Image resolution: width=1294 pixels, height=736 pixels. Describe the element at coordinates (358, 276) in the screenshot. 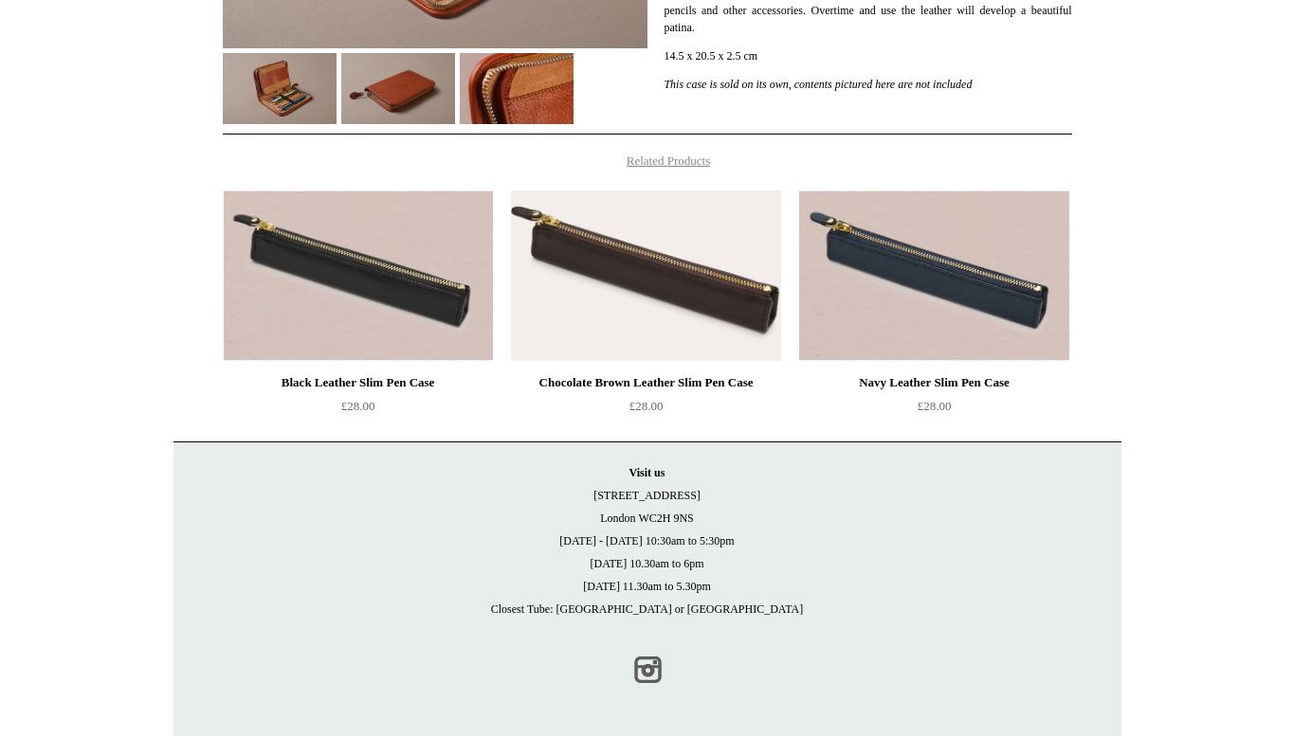

I see `a: Black Leather Slim Pen Case Black Leather Slim Pen Case` at that location.